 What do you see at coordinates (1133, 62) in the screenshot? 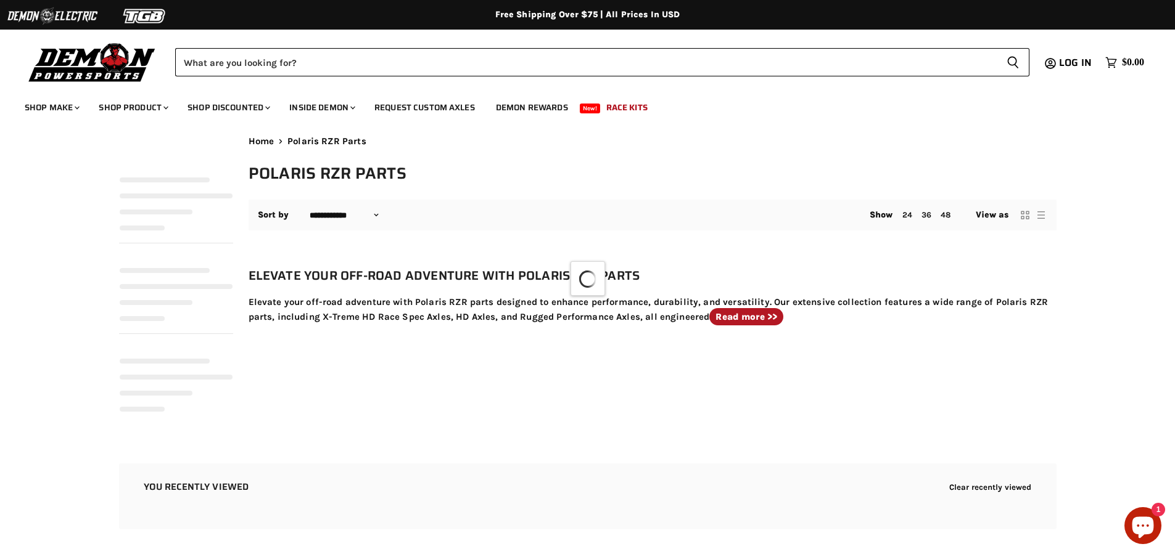
I see `span: $0.00` at bounding box center [1133, 62].